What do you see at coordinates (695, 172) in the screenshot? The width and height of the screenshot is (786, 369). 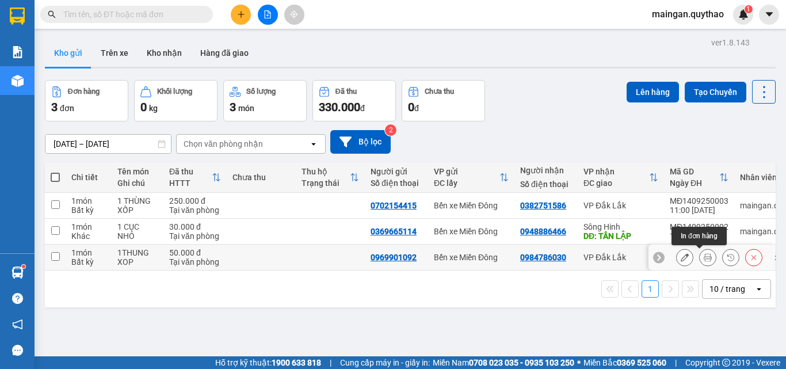 I see `div: Mã GD` at bounding box center [695, 172].